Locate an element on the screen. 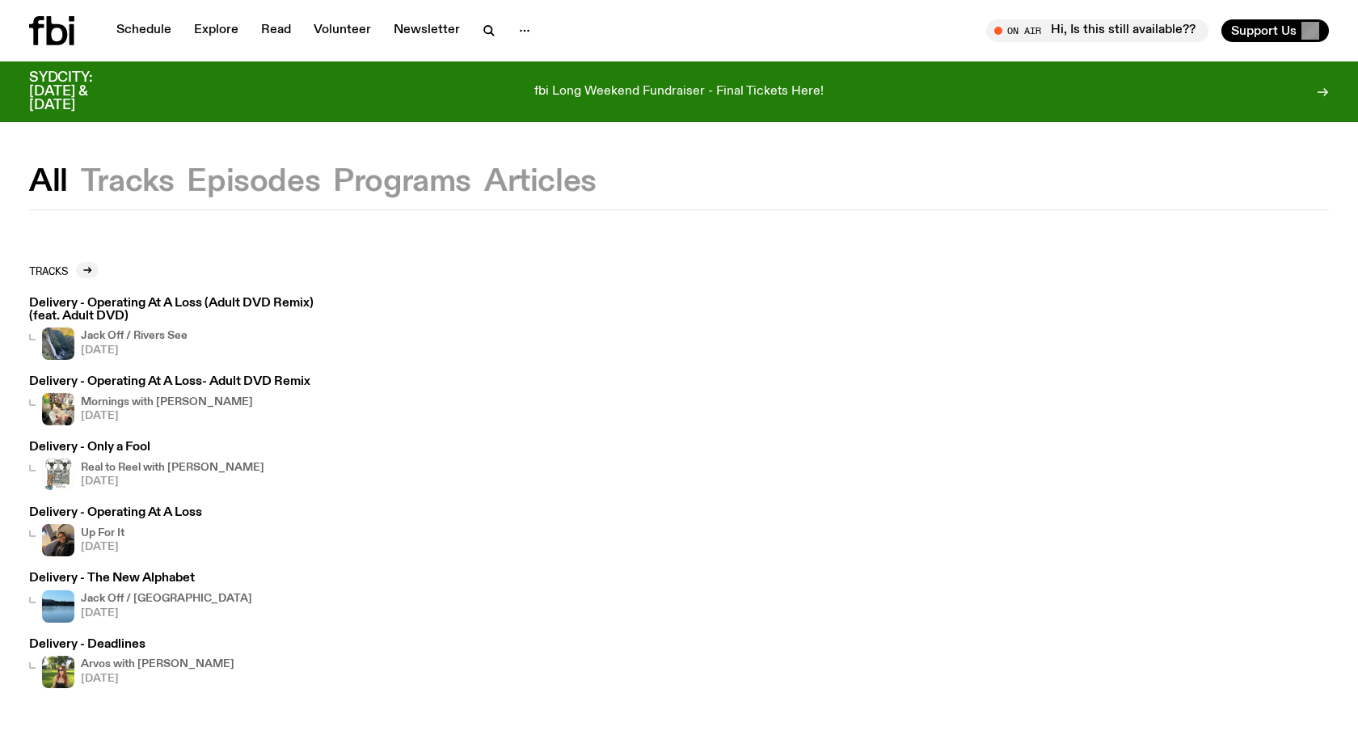 This screenshot has width=1358, height=731. h3: Delivery - Operating At A Loss (Adult DVD Remix) (feat. Adult DVD) is located at coordinates (184, 310).